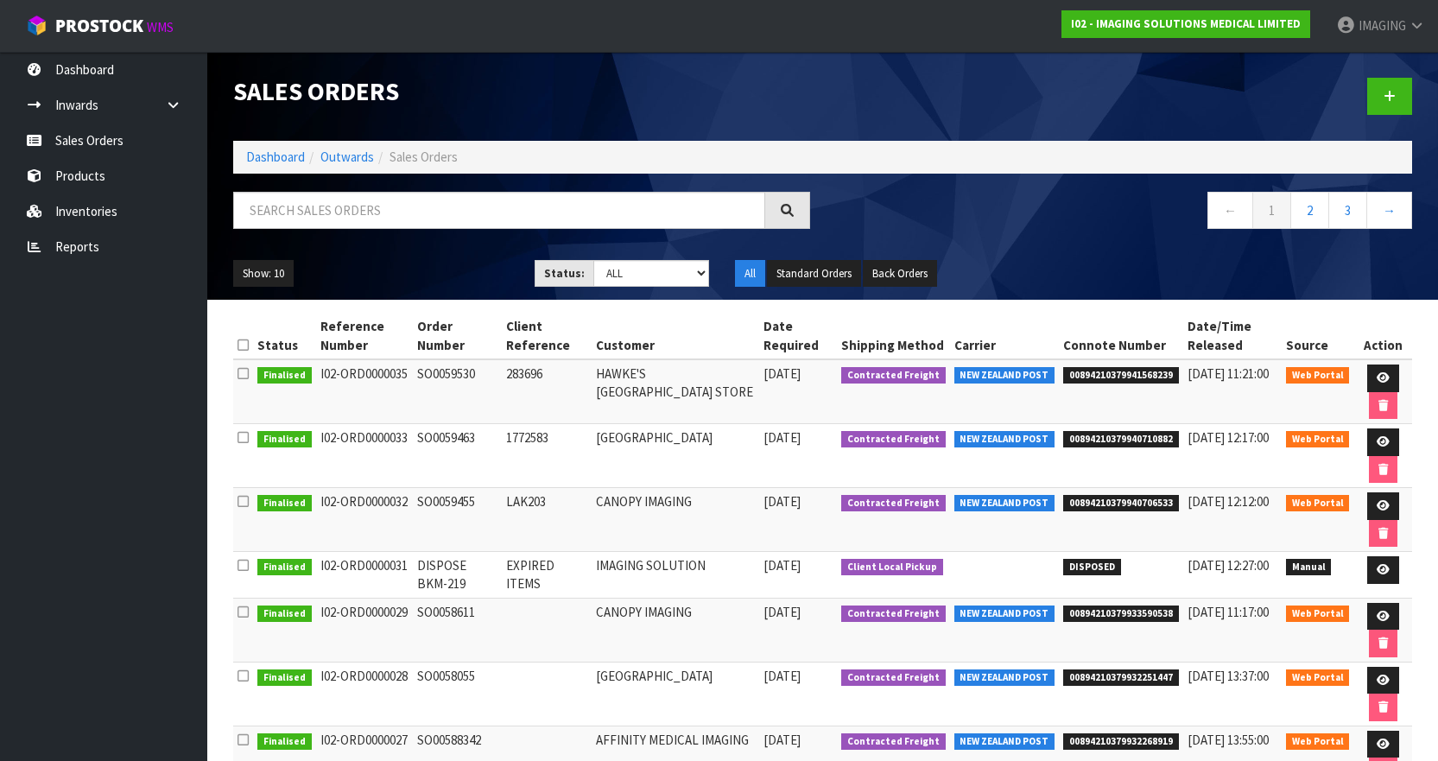  Describe the element at coordinates (1382, 336) in the screenshot. I see `th: Action` at that location.